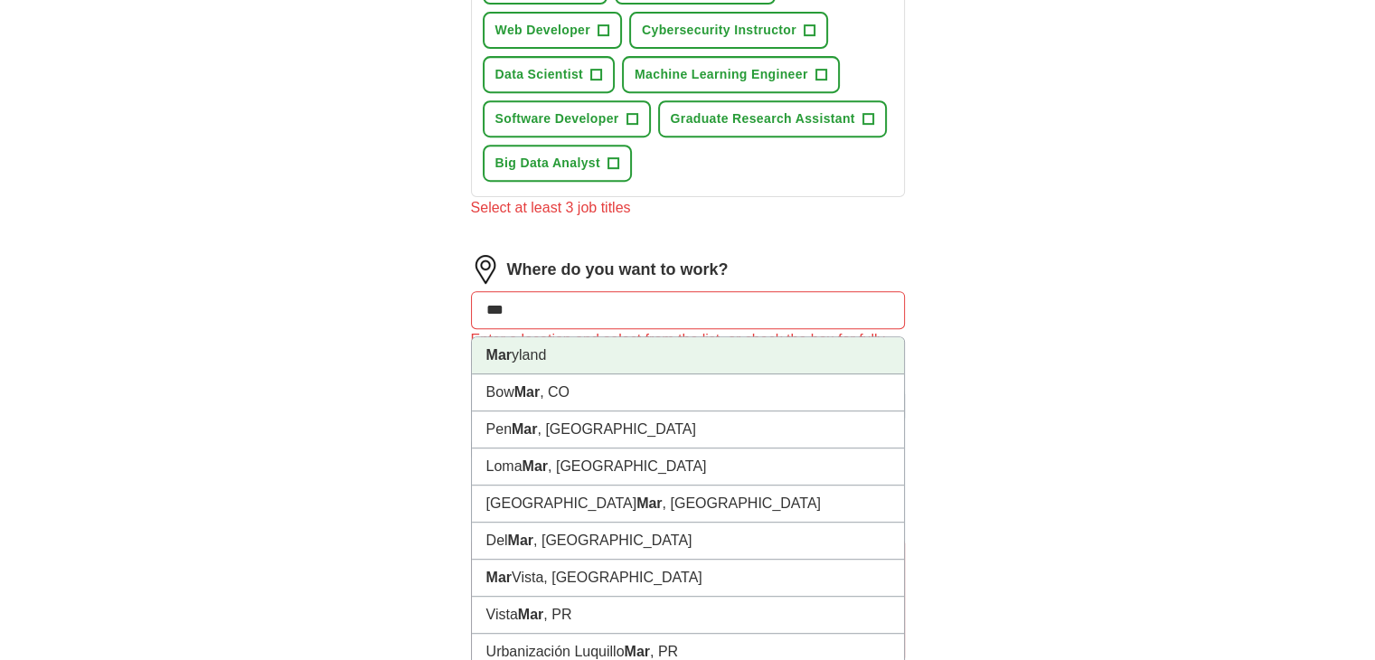 This screenshot has width=1375, height=660. What do you see at coordinates (719, 30) in the screenshot?
I see `span: Cybersecurity Instructor` at bounding box center [719, 30].